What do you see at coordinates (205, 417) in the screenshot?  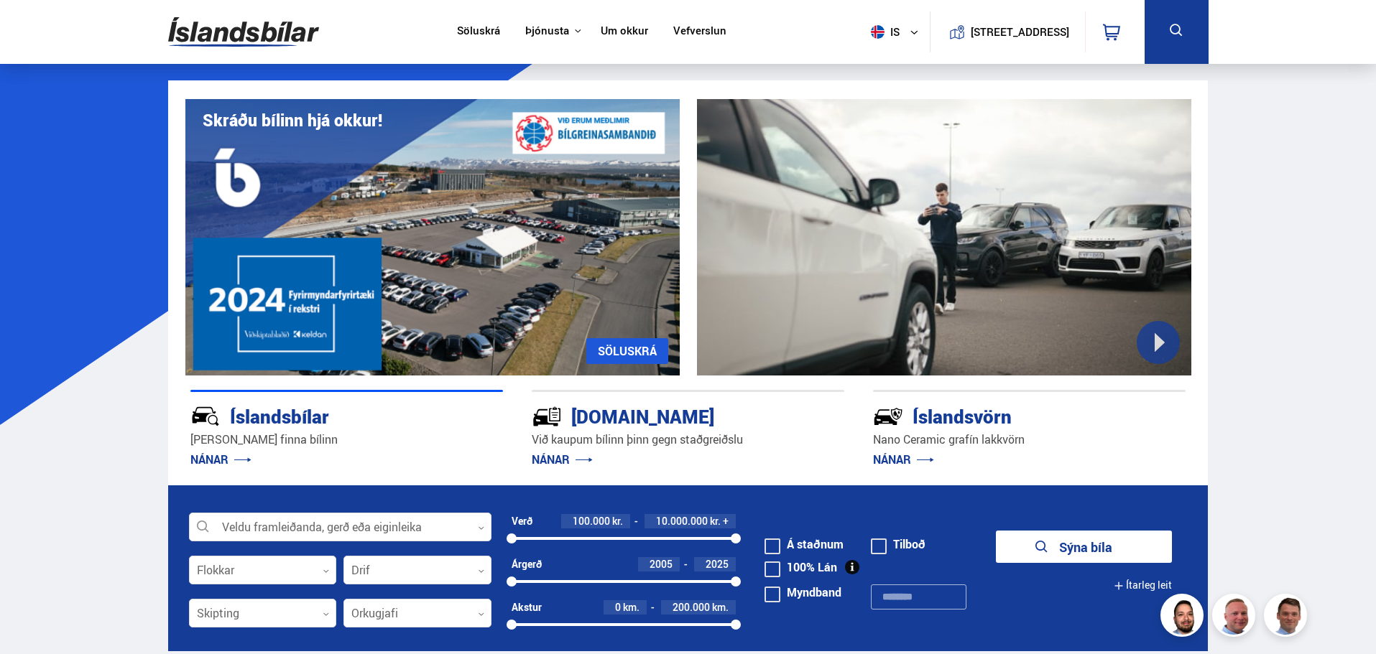 I see `img: JRvxyua_JYH6wB4c.svg` at bounding box center [205, 417].